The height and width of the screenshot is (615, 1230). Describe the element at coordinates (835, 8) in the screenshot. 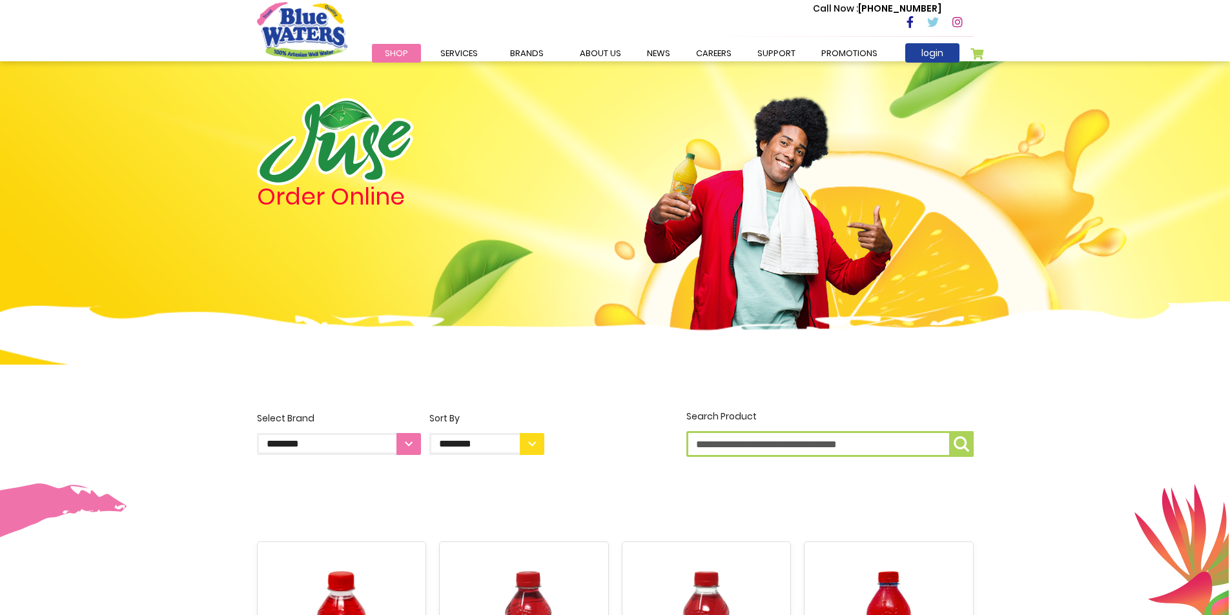

I see `span: Call Now :` at that location.